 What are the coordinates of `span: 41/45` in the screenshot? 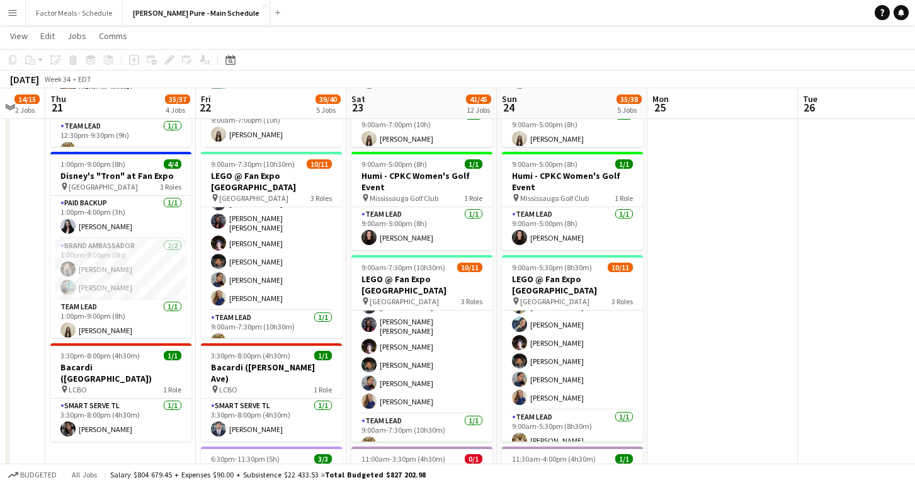 It's located at (479, 99).